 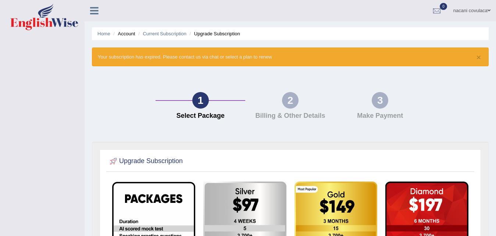 I want to click on li: Account, so click(x=123, y=33).